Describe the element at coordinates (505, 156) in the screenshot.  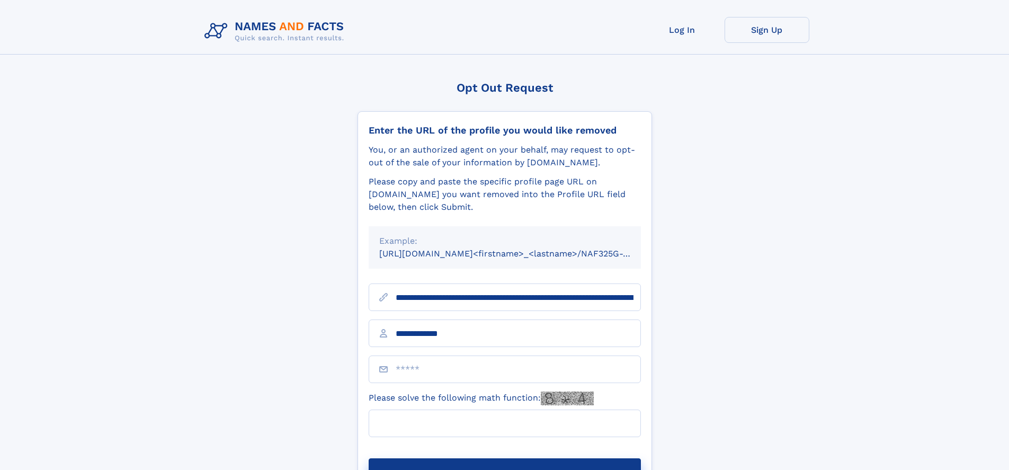
I see `div: You, or an authorized agent on your behalf, may request to opt-out of the sale of your informatio...` at that location.